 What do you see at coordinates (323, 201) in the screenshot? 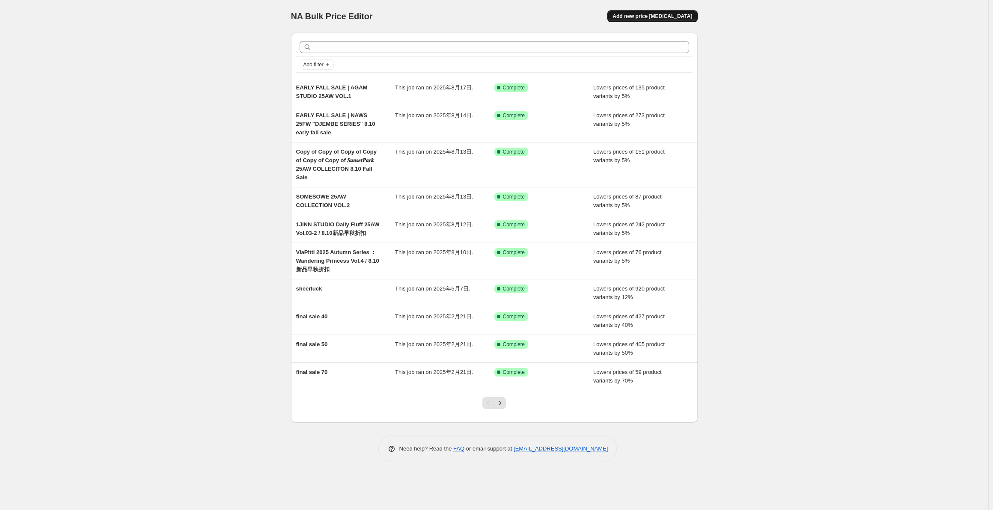
I see `span: SOMESOWE 25AW COLLECTION VOL.2` at bounding box center [323, 201].